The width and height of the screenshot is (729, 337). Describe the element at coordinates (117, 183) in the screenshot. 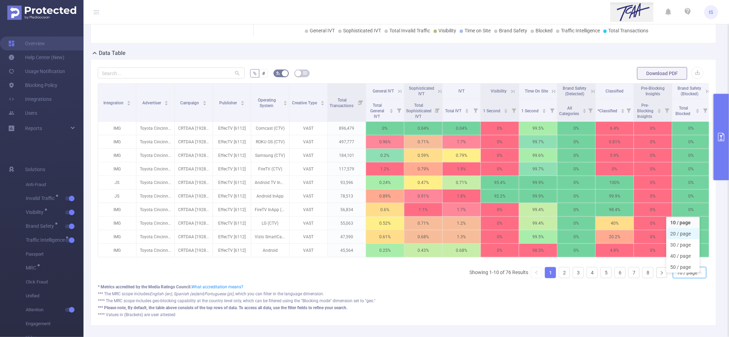

I see `p: JS` at that location.